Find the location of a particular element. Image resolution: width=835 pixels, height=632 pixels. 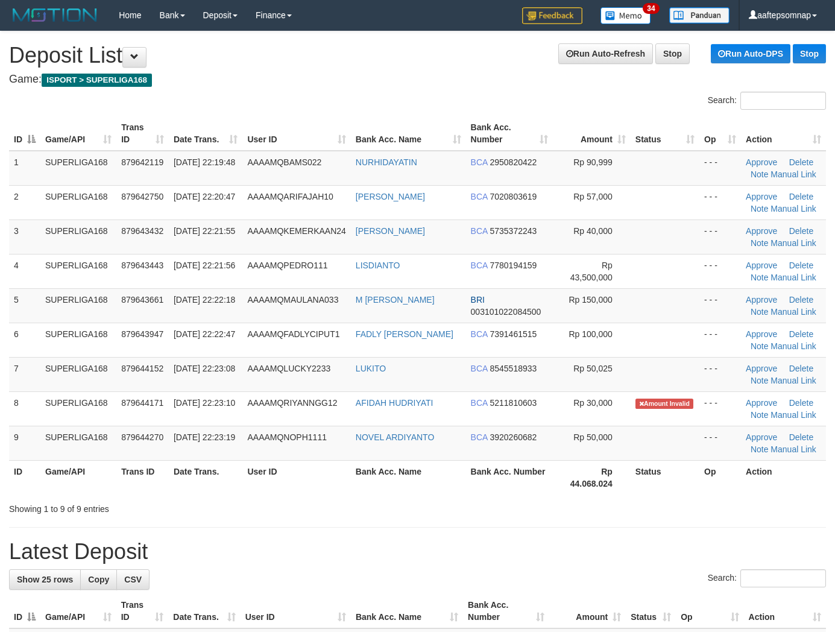

span: Copy is located at coordinates (98, 579).